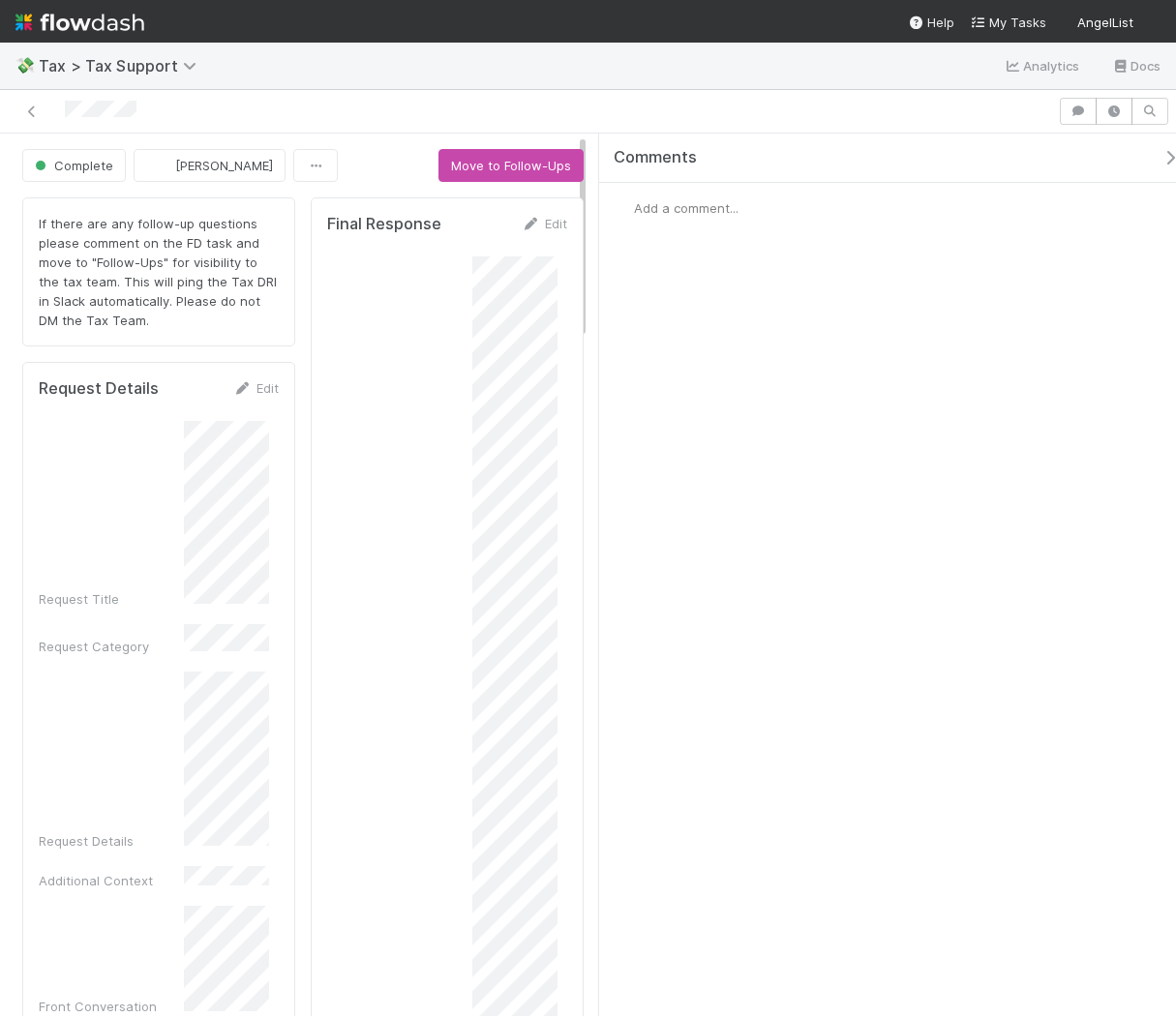  Describe the element at coordinates (511, 166) in the screenshot. I see `button: Move to Follow-Ups` at that location.